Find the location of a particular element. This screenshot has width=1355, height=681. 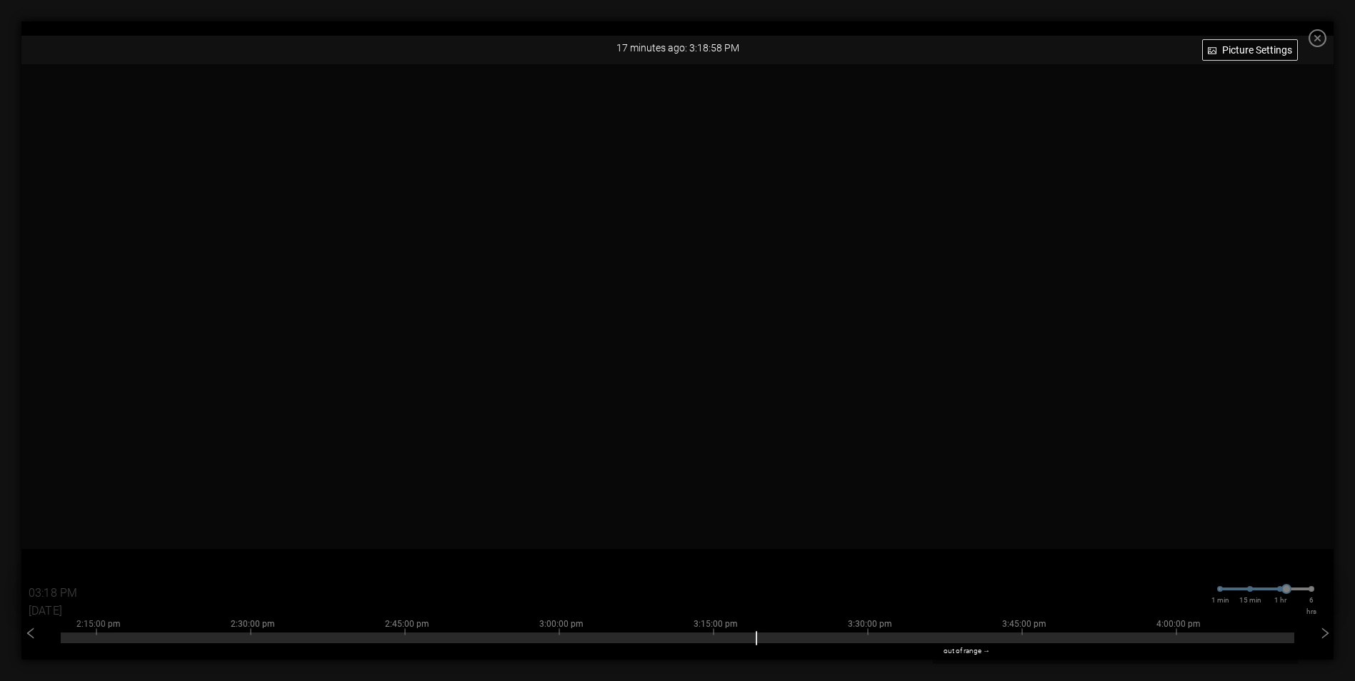

span: 6 hrs is located at coordinates (1311, 606).